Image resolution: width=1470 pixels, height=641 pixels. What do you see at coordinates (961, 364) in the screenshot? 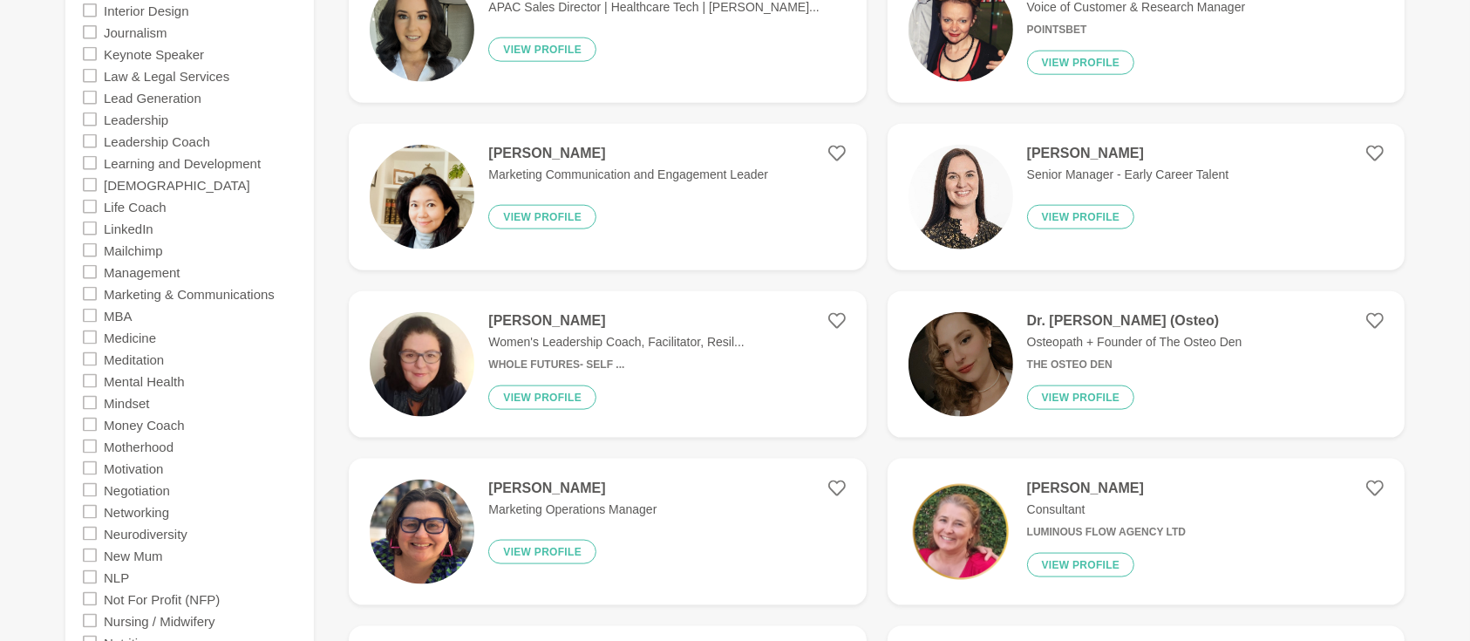
I see `img: 1e36bb77d48c8af62467d8d4d3a95a3c736d1231-884x1280.jpg` at bounding box center [961, 364].